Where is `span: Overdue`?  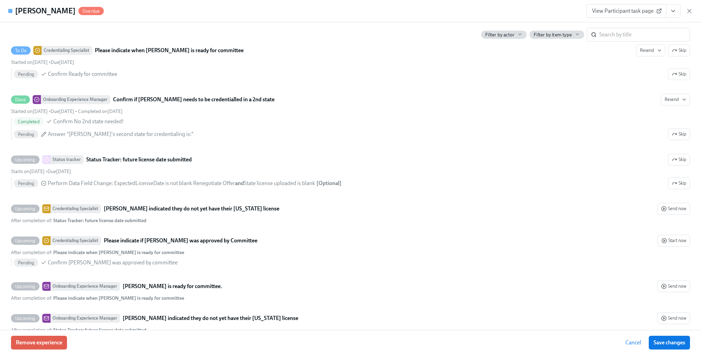
span: Overdue is located at coordinates (91, 11).